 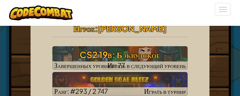 I want to click on img: Логотип CodeCombat, so click(x=41, y=13).